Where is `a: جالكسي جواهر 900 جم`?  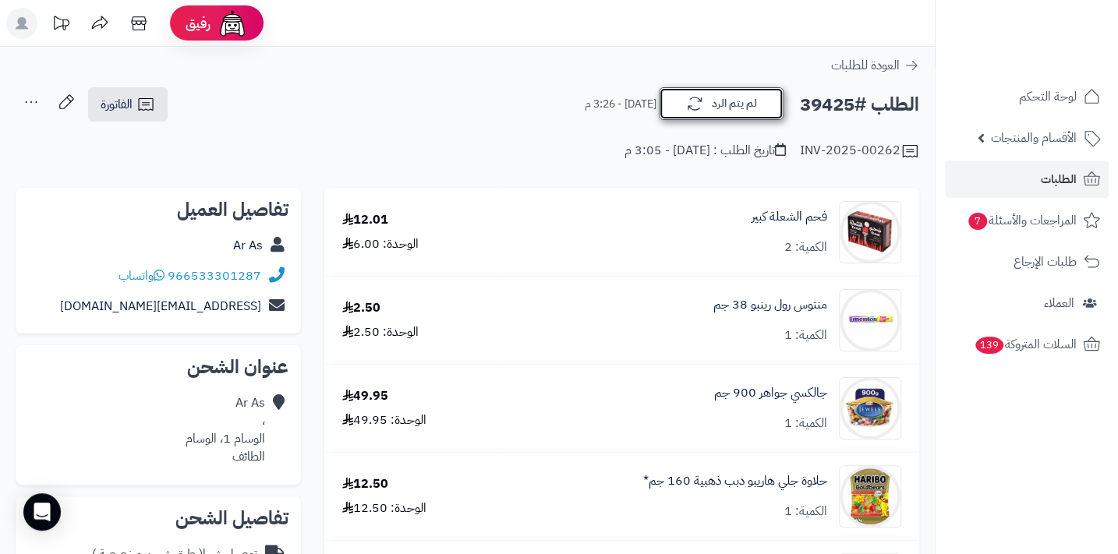
a: جالكسي جواهر 900 جم is located at coordinates (770, 393).